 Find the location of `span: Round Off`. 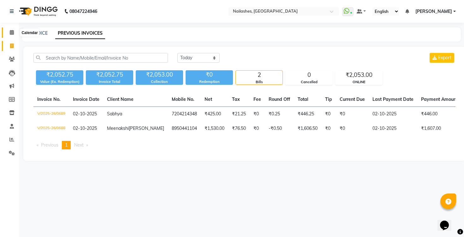

span: Round Off is located at coordinates (279, 99).